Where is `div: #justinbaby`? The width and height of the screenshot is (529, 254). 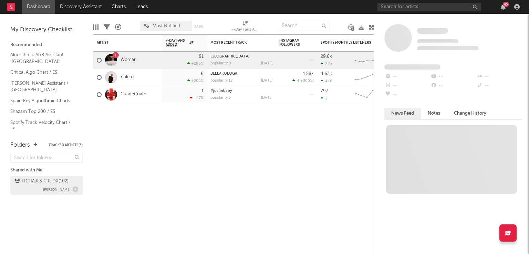
div: #justinbaby is located at coordinates (241, 91).